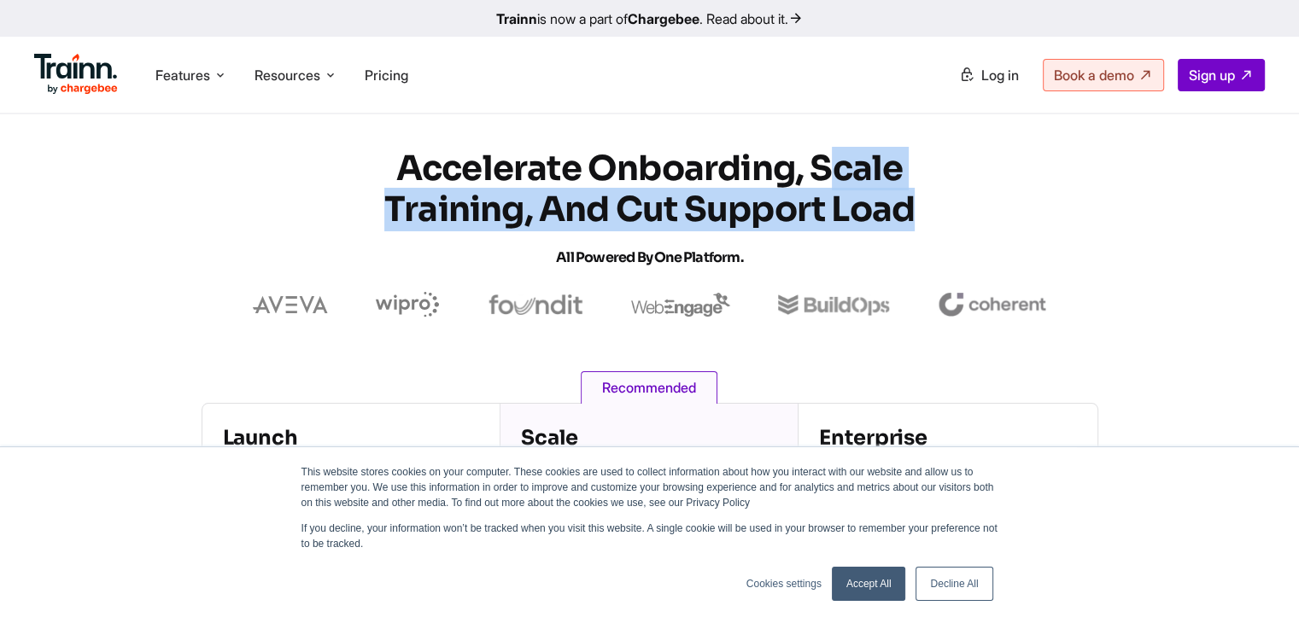 Image resolution: width=1299 pixels, height=623 pixels. What do you see at coordinates (1212, 75) in the screenshot?
I see `span: Sign up` at bounding box center [1212, 75].